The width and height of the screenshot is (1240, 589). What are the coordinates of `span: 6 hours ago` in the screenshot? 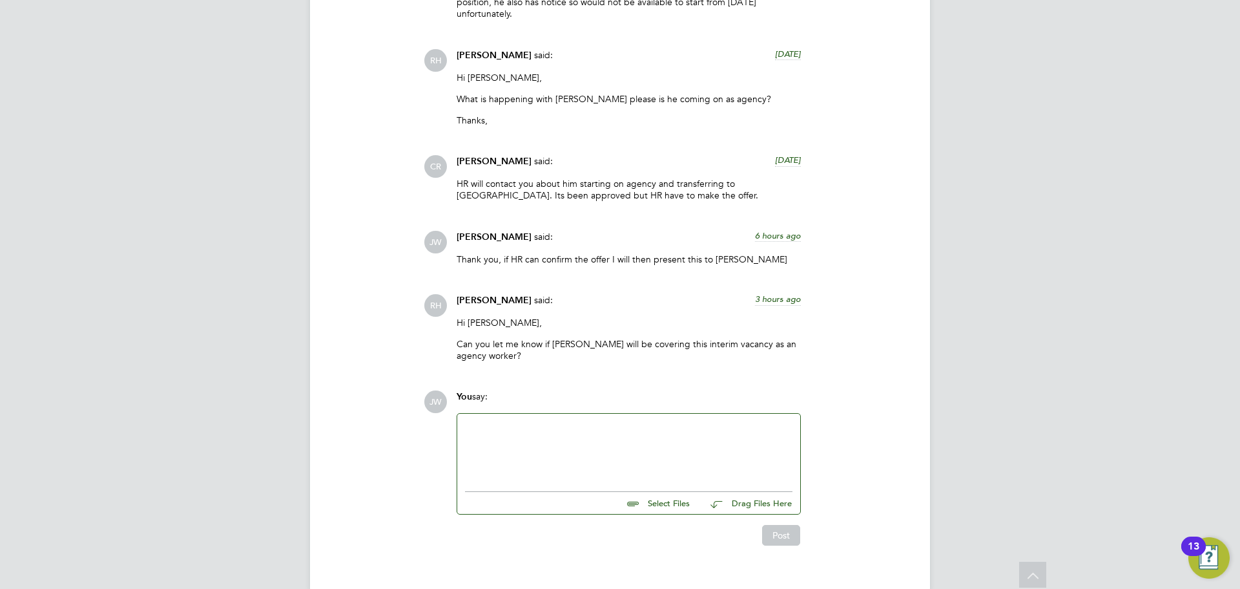 It's located at (778, 235).